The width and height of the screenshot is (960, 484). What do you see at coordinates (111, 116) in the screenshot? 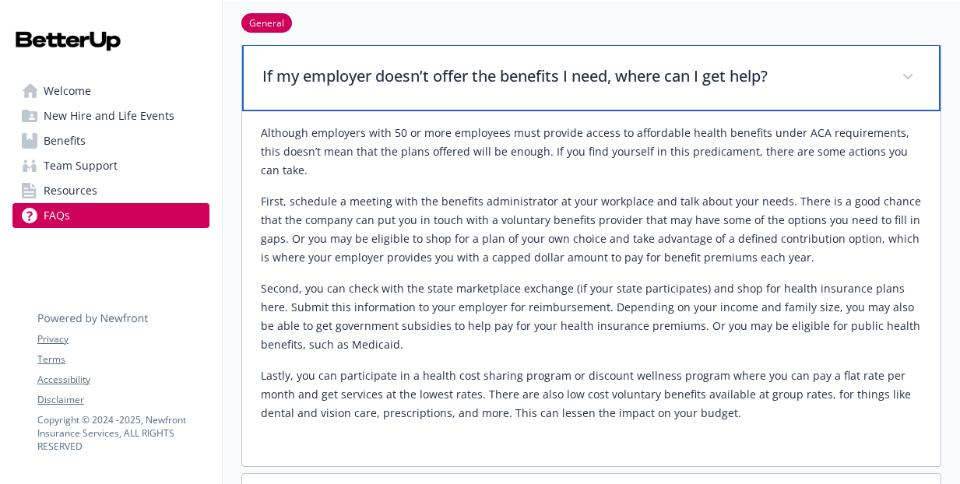
I see `a: New Hire and Life Events` at bounding box center [111, 116].